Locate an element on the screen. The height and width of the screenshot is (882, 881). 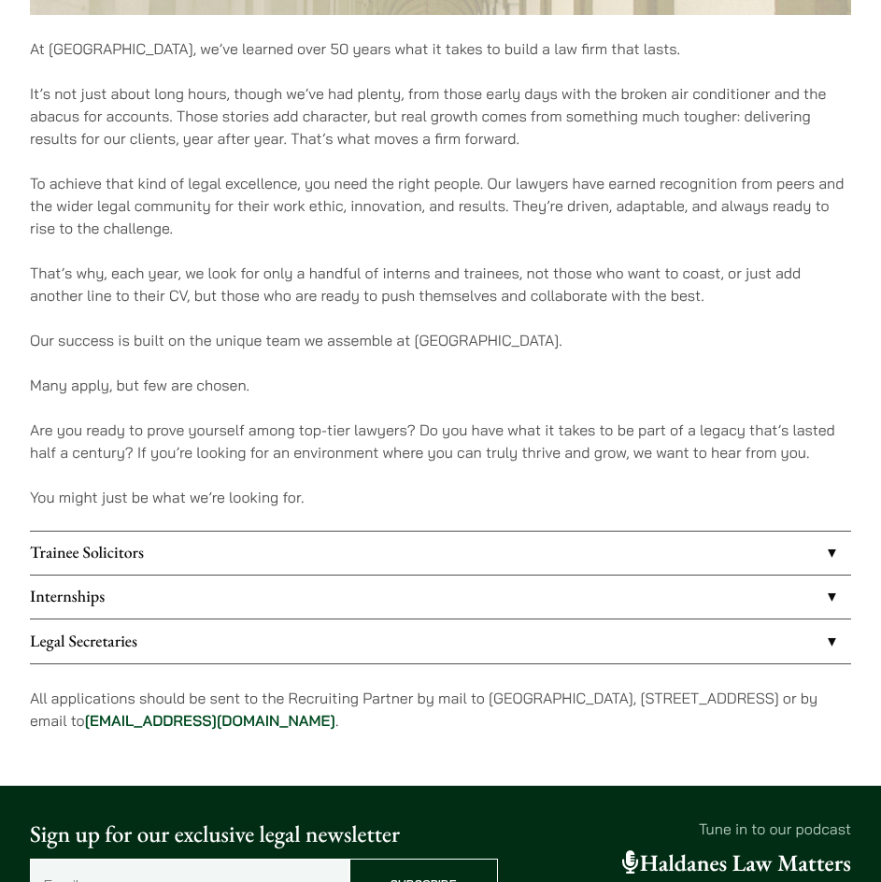
a: Internships is located at coordinates (440, 597).